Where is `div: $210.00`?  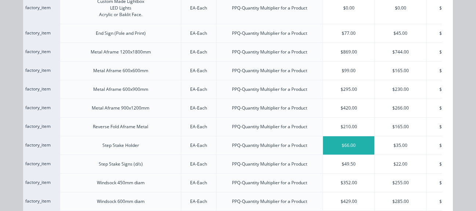
div: $210.00 is located at coordinates (348, 127).